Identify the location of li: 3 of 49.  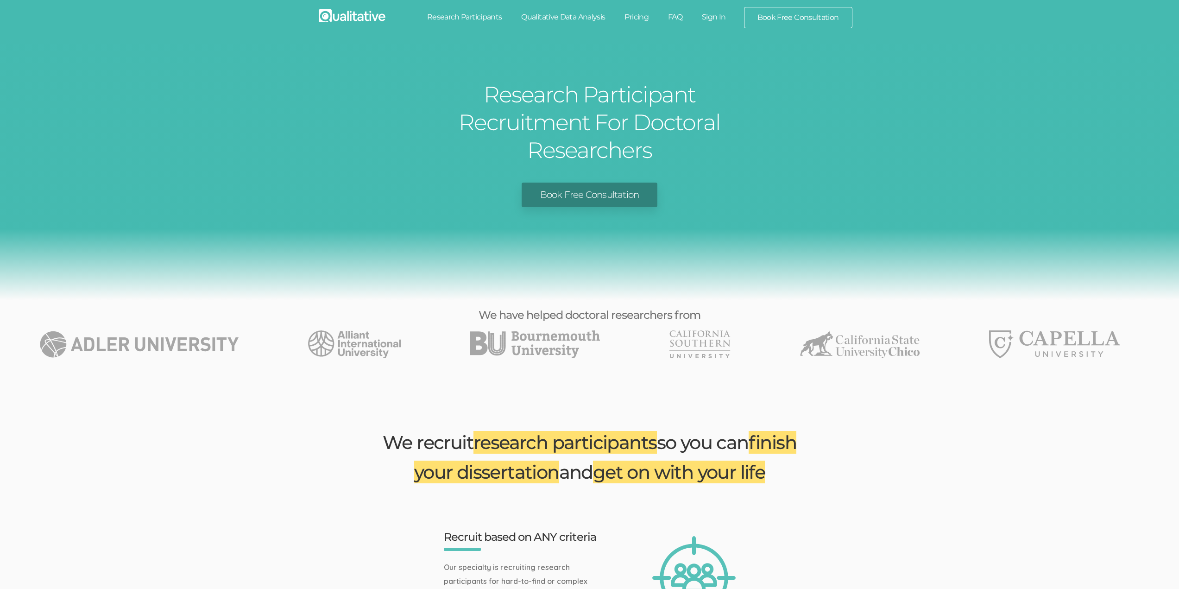
(535, 344).